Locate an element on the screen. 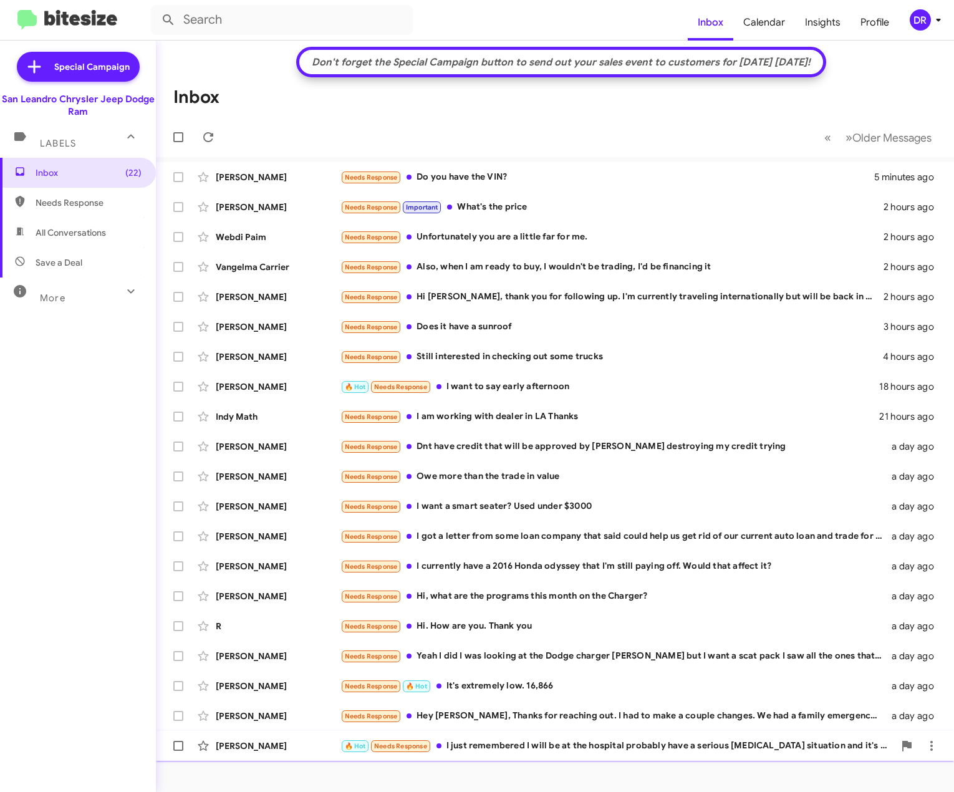  span: More is located at coordinates (52, 298).